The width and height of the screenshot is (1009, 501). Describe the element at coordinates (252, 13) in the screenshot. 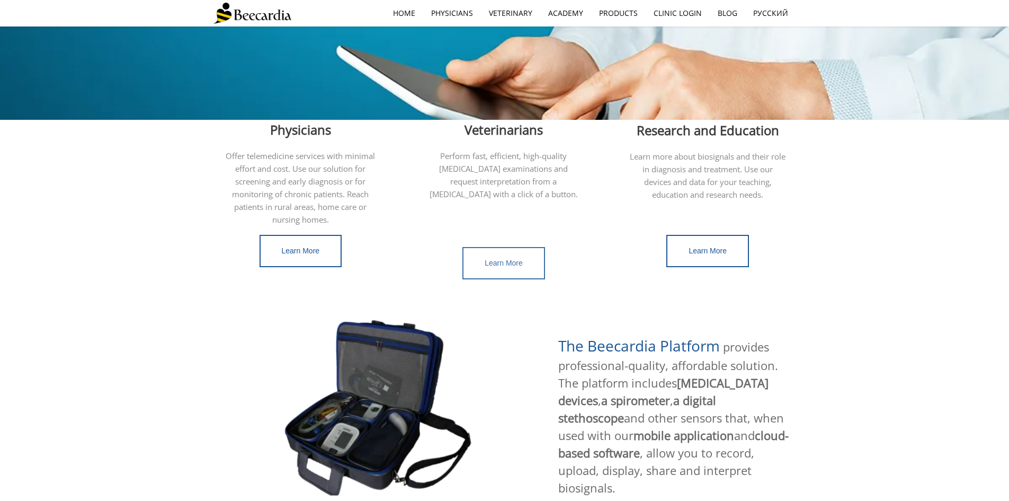

I see `a: Beecardia` at that location.